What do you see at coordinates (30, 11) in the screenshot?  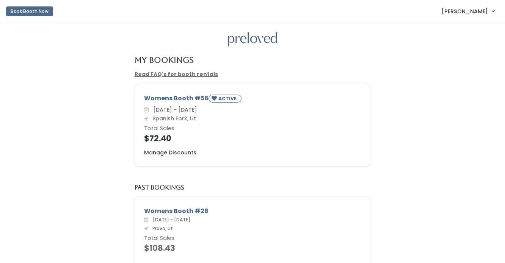 I see `a: Book Booth Now` at bounding box center [30, 11].